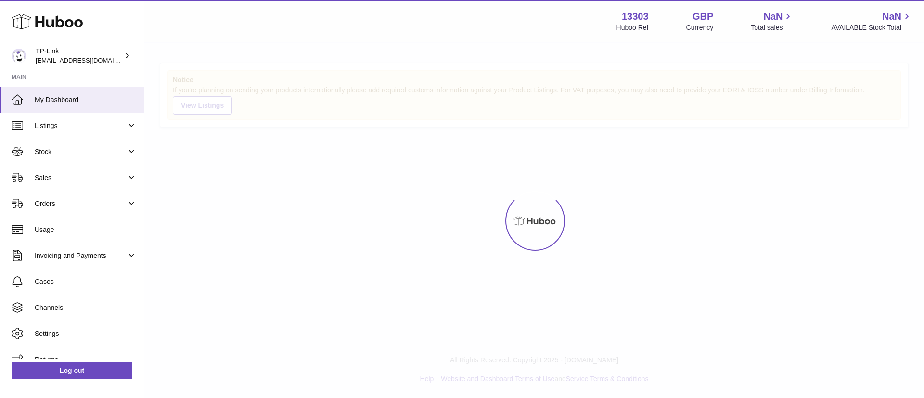 The height and width of the screenshot is (398, 924). I want to click on div: Huboo Ref, so click(632, 27).